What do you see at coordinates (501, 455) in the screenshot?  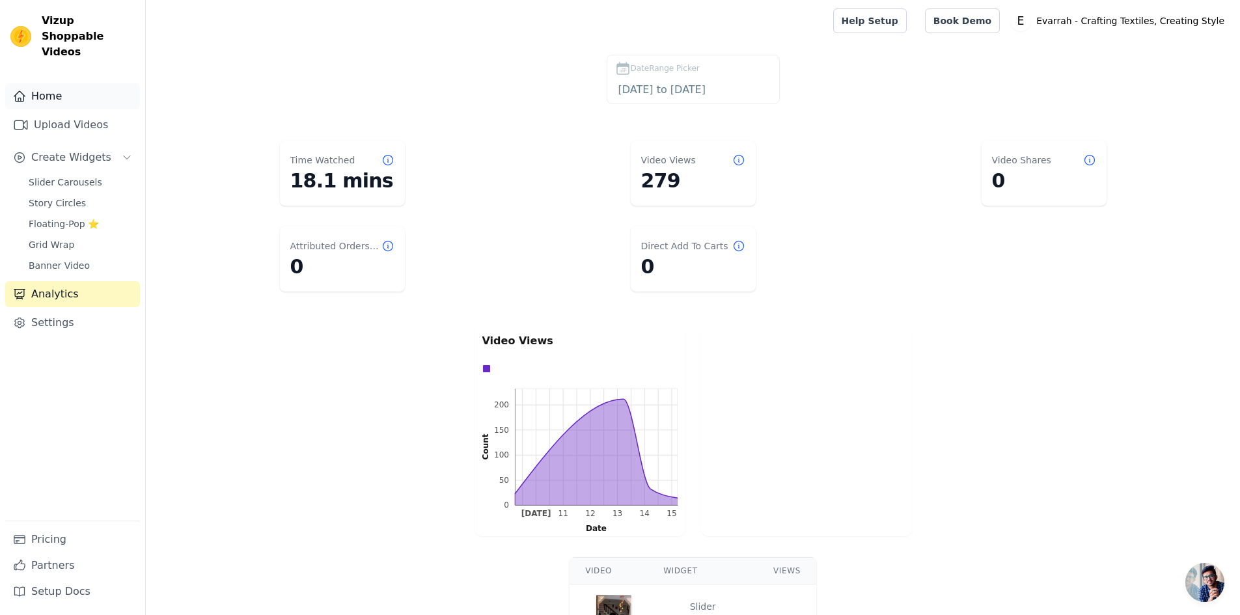 I see `text: 100` at bounding box center [501, 455].